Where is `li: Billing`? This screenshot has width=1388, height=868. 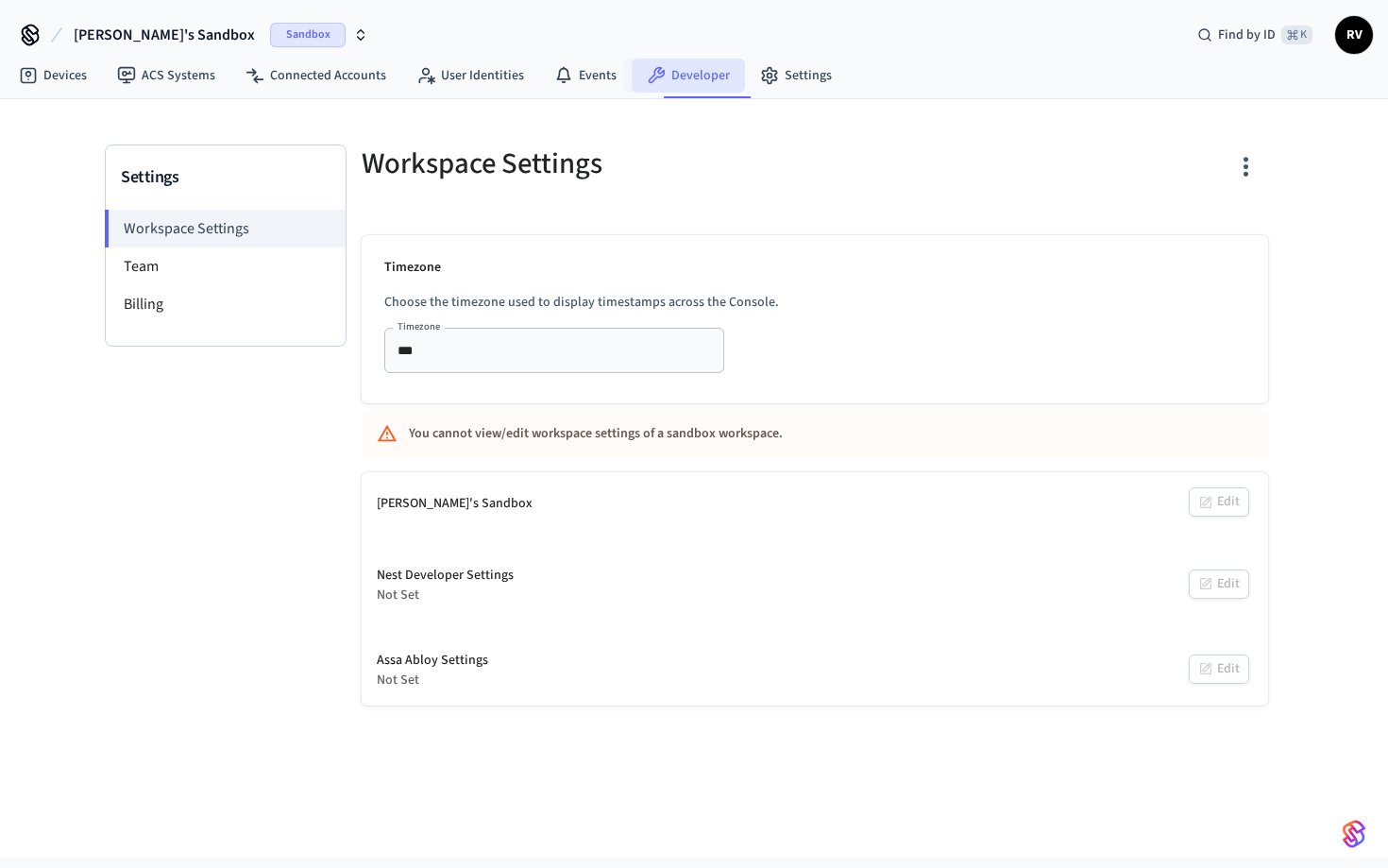 li: Billing is located at coordinates (226, 304).